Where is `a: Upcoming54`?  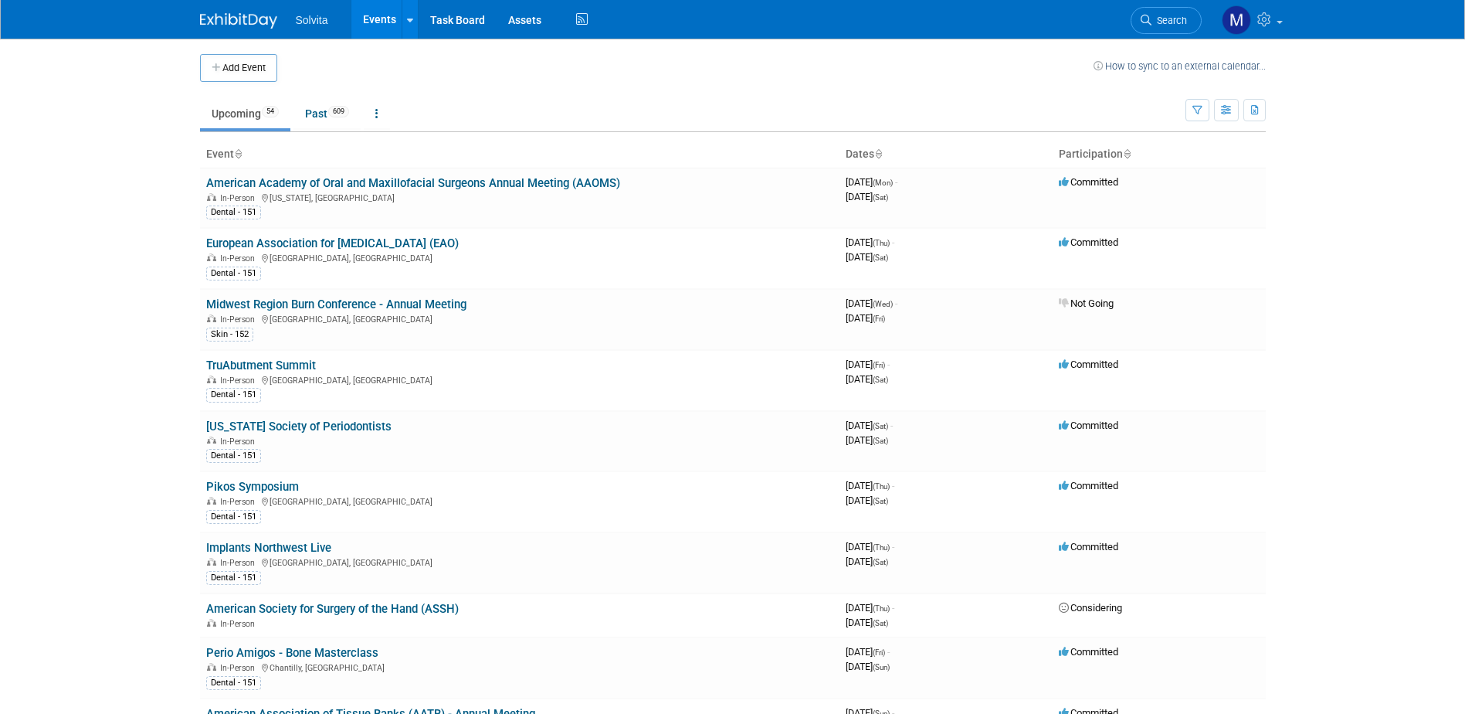 a: Upcoming54 is located at coordinates (245, 114).